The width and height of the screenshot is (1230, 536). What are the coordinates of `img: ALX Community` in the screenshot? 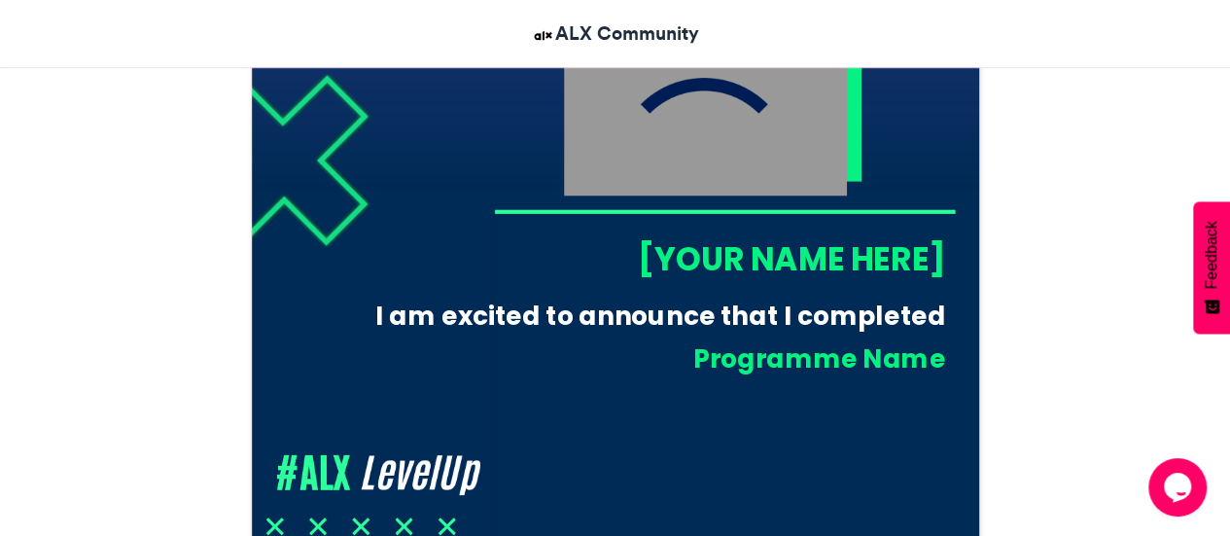 It's located at (543, 35).